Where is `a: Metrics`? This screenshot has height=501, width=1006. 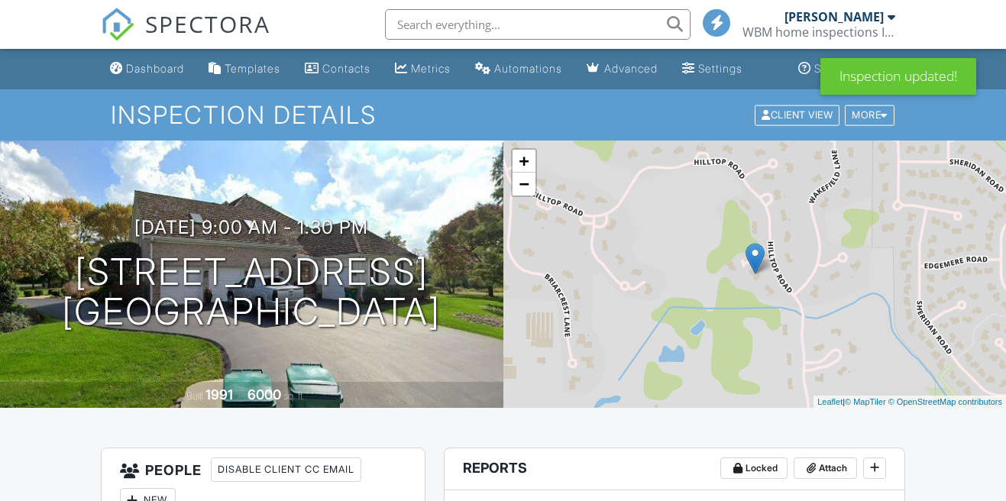 a: Metrics is located at coordinates (423, 69).